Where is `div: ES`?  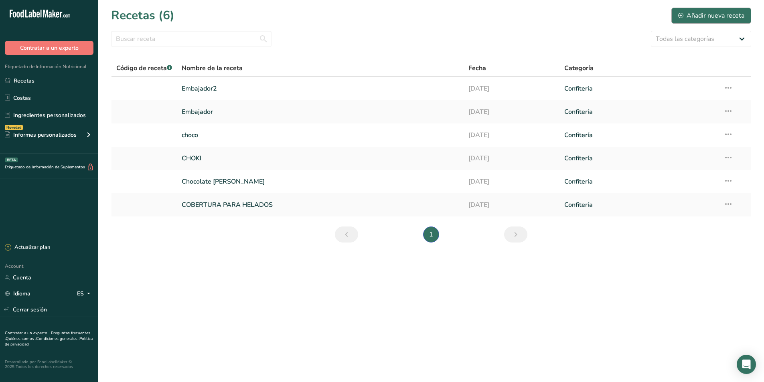 div: ES is located at coordinates (85, 294).